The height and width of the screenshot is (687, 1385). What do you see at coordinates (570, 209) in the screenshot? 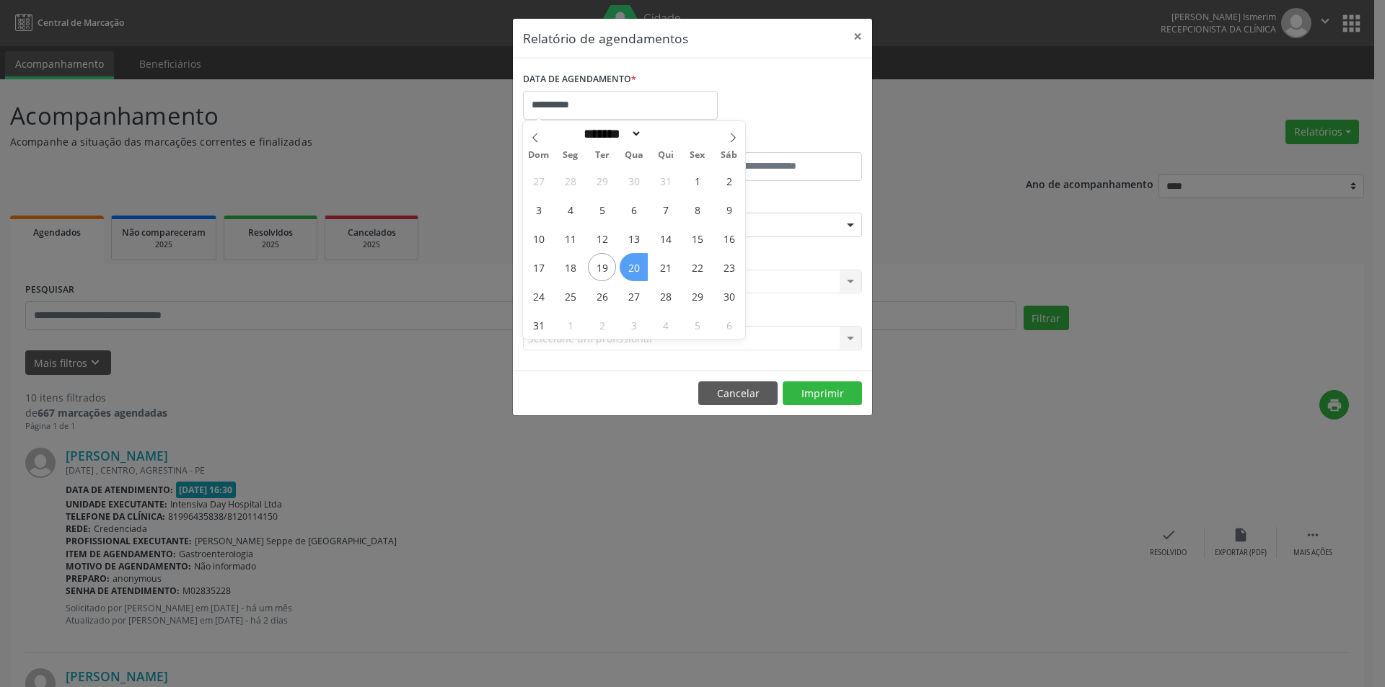
I see `span: Agosto 4, 2025` at bounding box center [570, 209].